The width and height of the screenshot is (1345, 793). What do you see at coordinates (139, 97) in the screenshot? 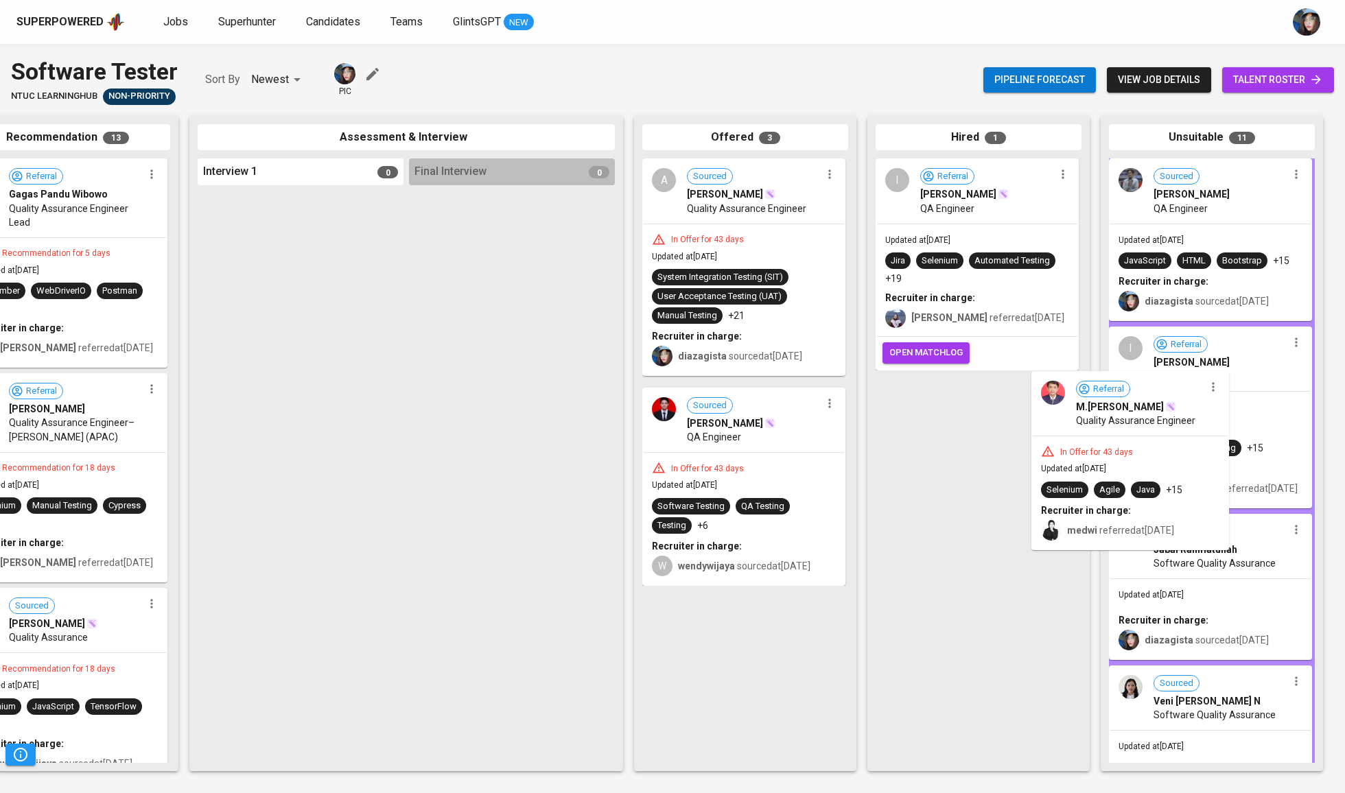
I see `div: Sufficient Talents in Pipeline` at bounding box center [139, 97].